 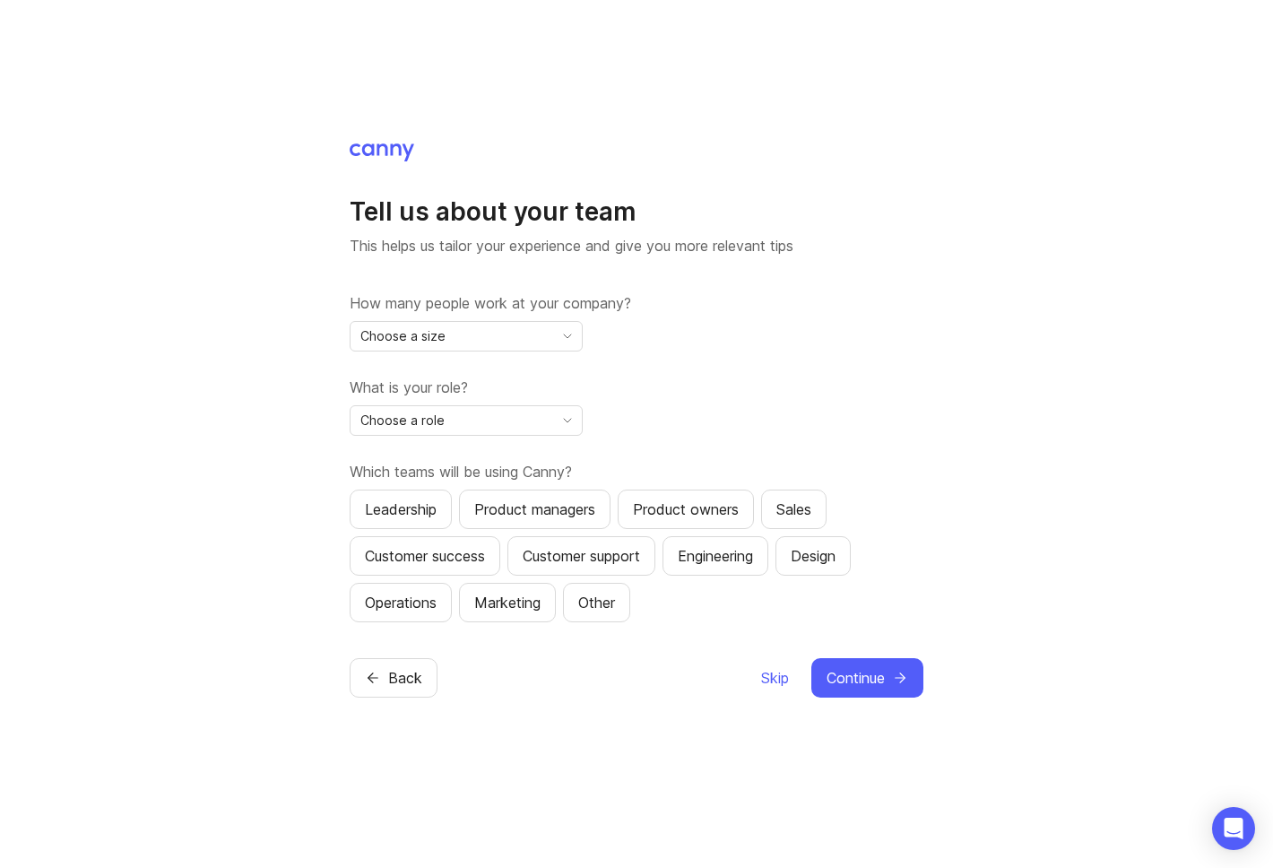 What do you see at coordinates (581, 556) in the screenshot?
I see `button: Customer support` at bounding box center [581, 556].